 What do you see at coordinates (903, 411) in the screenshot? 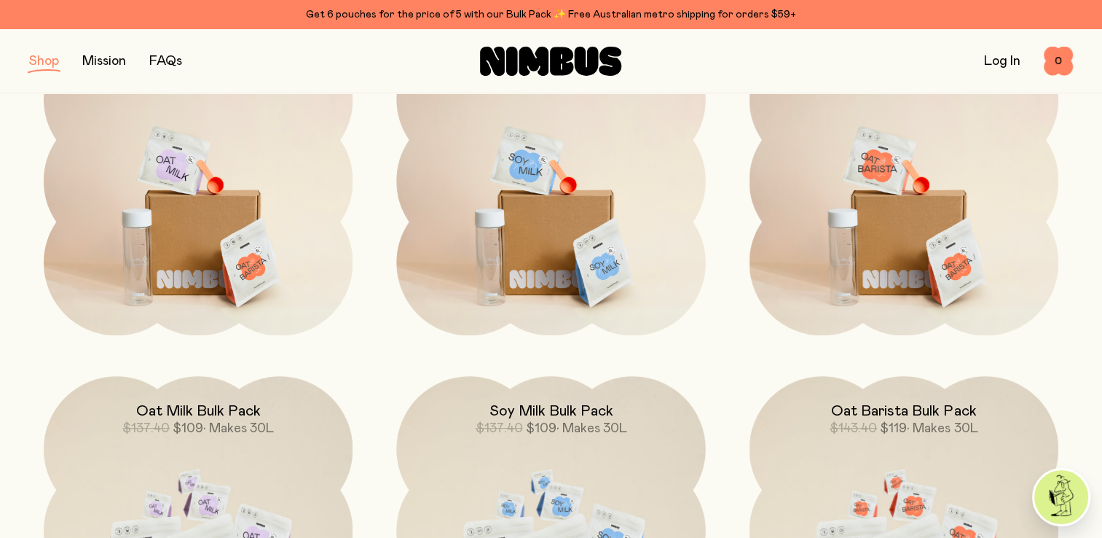
I see `h2: Oat Barista Bulk Pack` at bounding box center [903, 411].